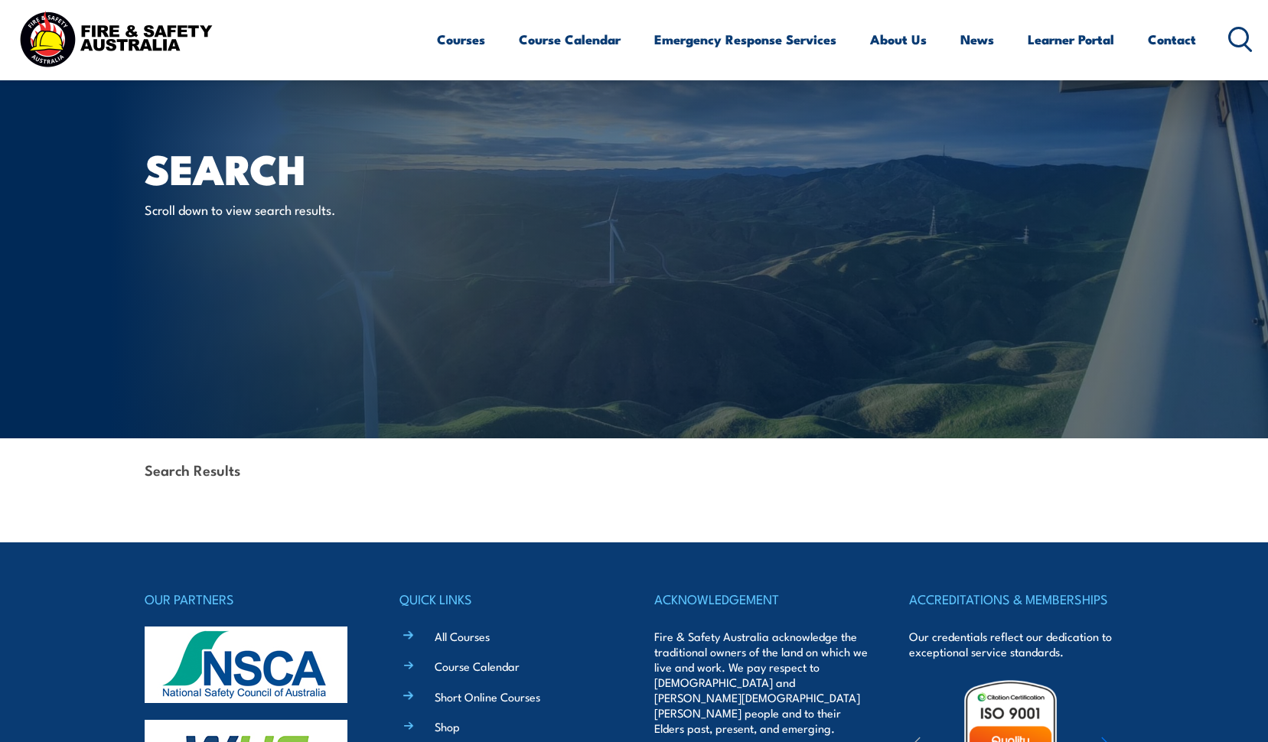  What do you see at coordinates (1016, 599) in the screenshot?
I see `h4: ACCREDITATIONS & MEMBERSHIPS` at bounding box center [1016, 599].